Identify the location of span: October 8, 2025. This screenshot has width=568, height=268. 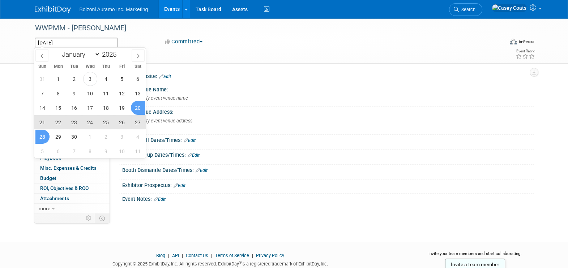
(90, 151).